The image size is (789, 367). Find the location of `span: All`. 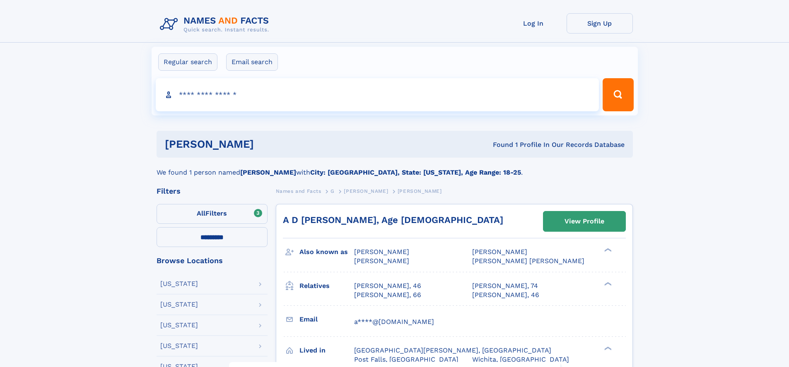

span: All is located at coordinates (201, 213).